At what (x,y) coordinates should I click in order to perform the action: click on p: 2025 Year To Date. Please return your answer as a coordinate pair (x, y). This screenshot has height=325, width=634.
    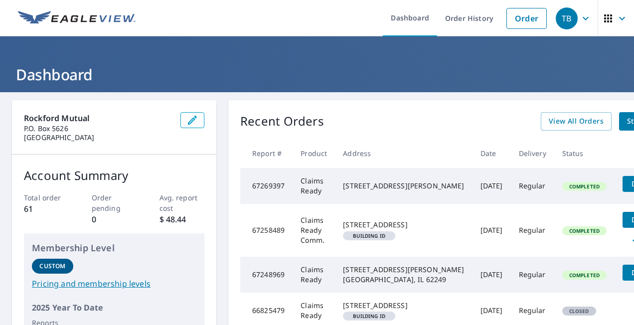
    Looking at the image, I should click on (114, 307).